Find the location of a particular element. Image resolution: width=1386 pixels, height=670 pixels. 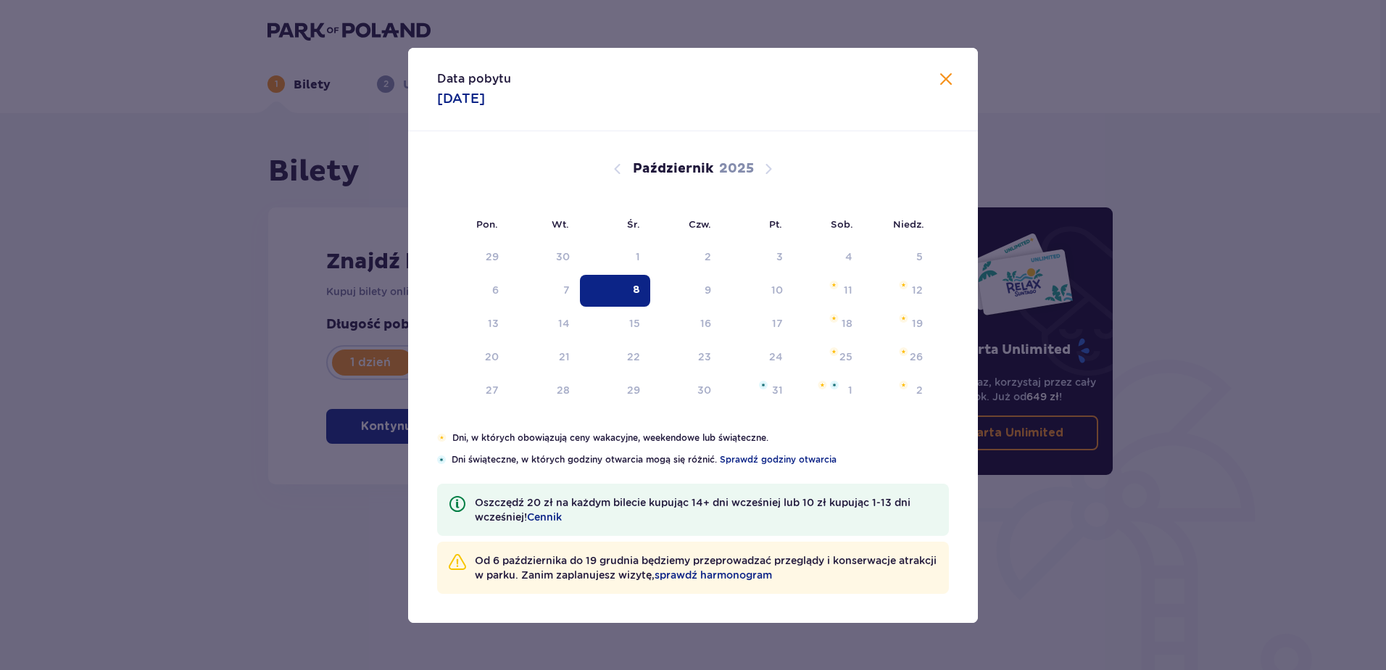

div: 12 is located at coordinates (917, 290).